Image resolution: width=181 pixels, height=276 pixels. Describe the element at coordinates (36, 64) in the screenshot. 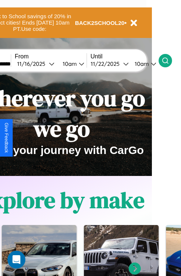

I see `button: 11/16/2025` at that location.